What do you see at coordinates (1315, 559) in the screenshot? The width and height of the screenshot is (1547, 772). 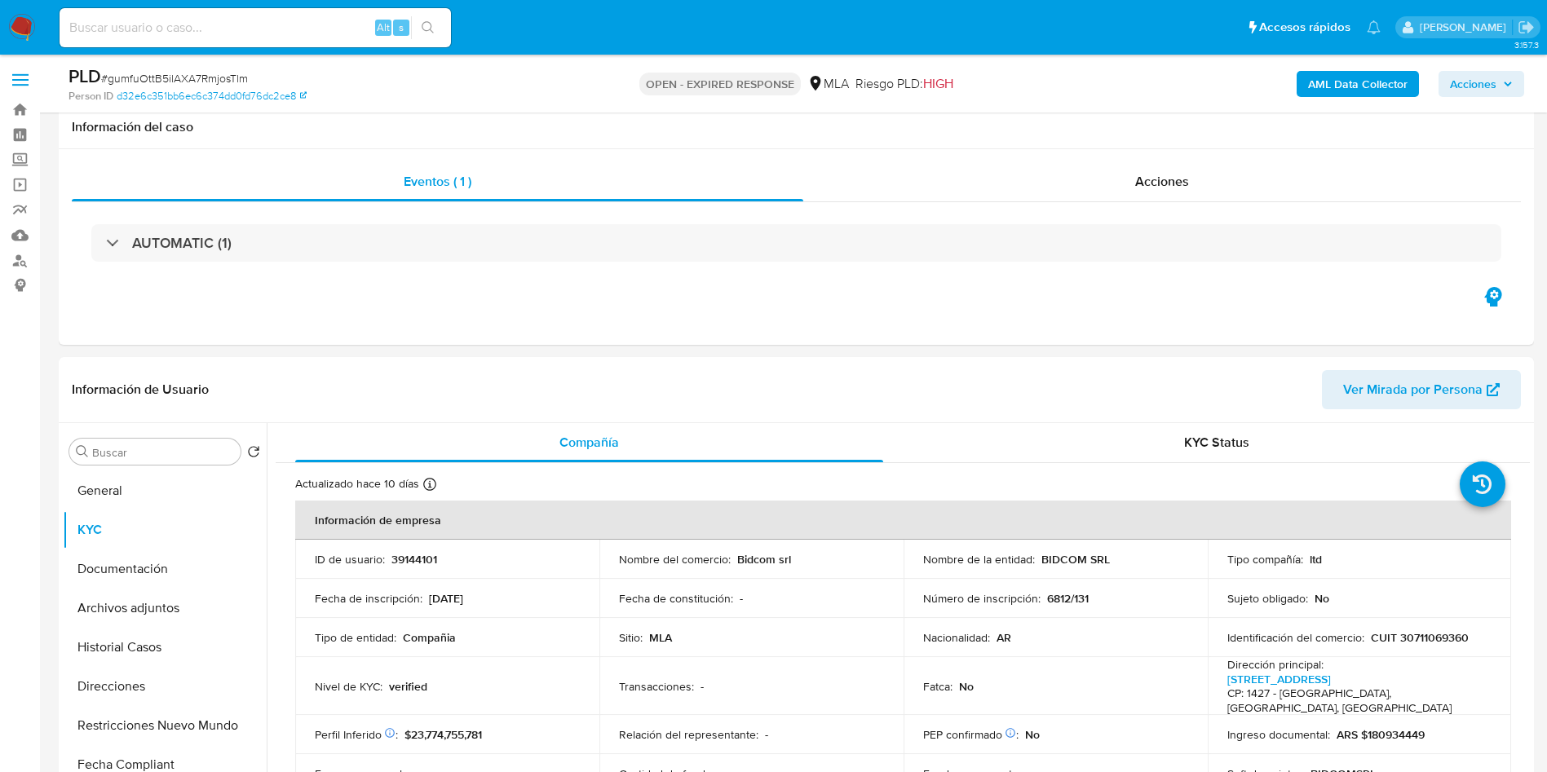 I see `p: ltd` at bounding box center [1315, 559].